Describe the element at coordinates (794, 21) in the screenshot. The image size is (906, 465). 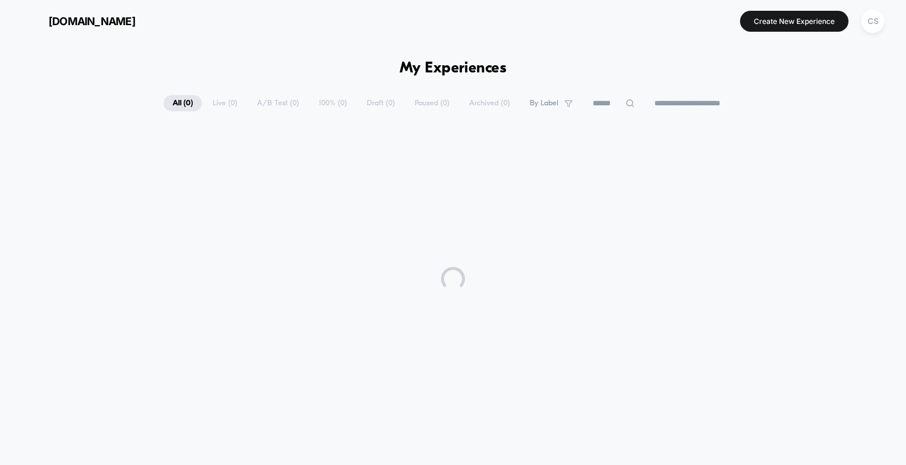
I see `button: Create New Experience` at that location.